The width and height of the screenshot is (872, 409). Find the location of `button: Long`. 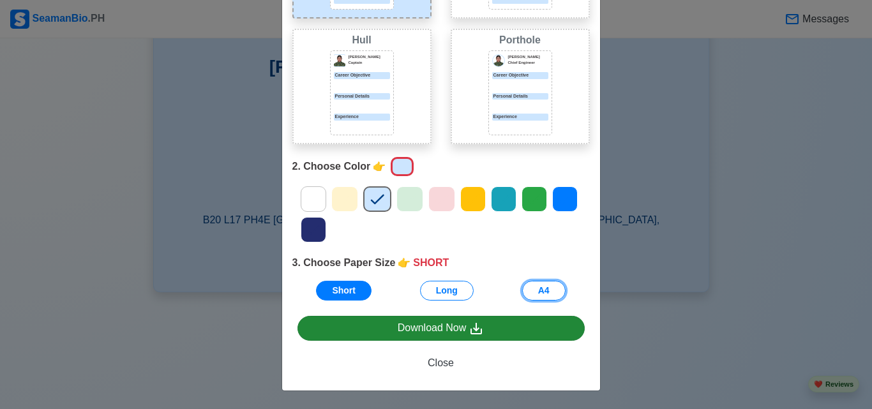

button: Long is located at coordinates (447, 290).